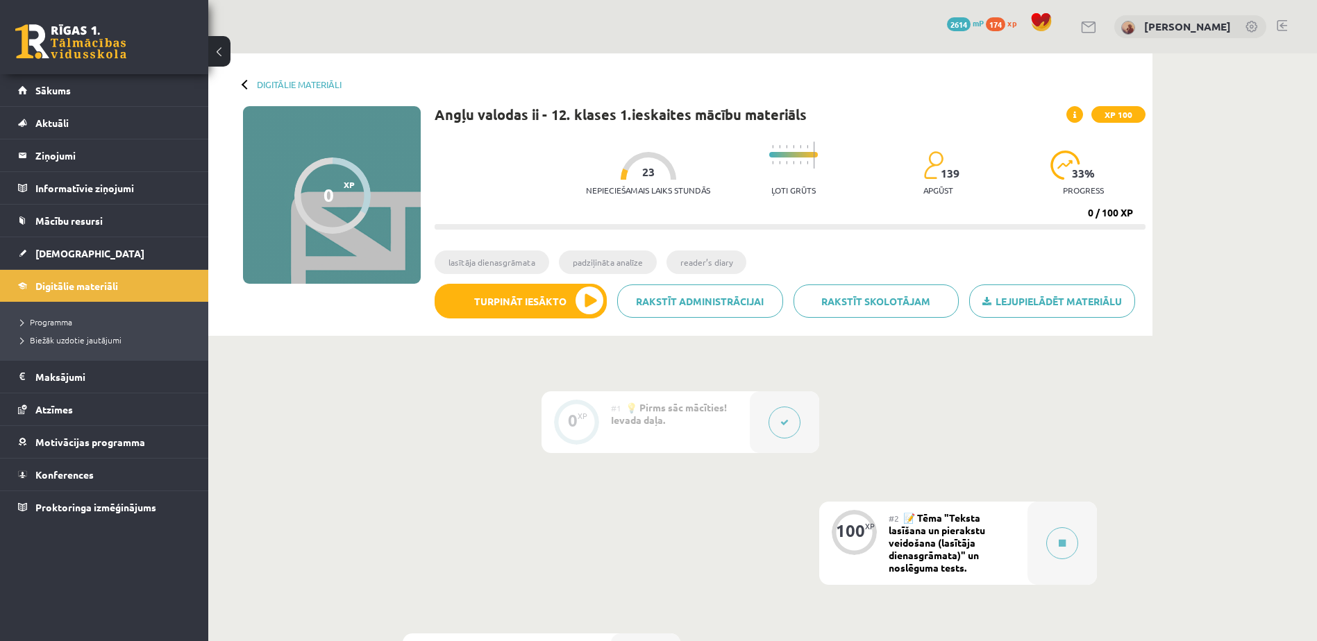  Describe the element at coordinates (965, 23) in the screenshot. I see `a: 2614 mP` at that location.